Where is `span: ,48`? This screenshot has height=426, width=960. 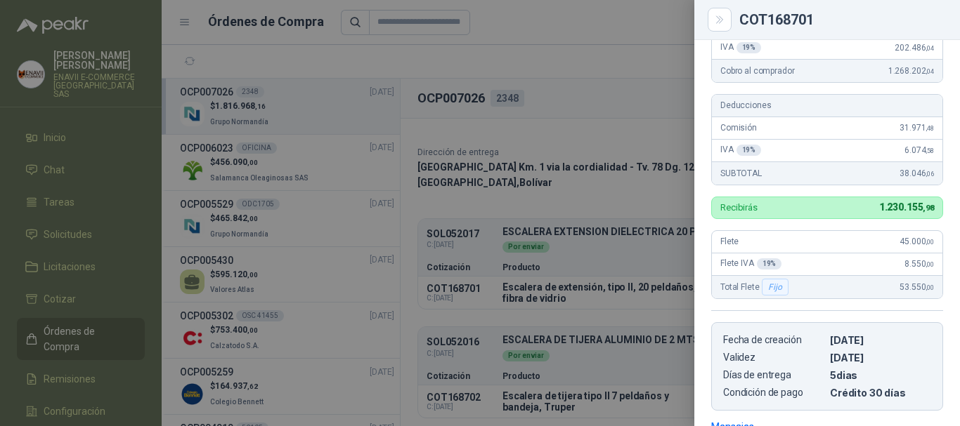 span: ,48 is located at coordinates (930, 128).